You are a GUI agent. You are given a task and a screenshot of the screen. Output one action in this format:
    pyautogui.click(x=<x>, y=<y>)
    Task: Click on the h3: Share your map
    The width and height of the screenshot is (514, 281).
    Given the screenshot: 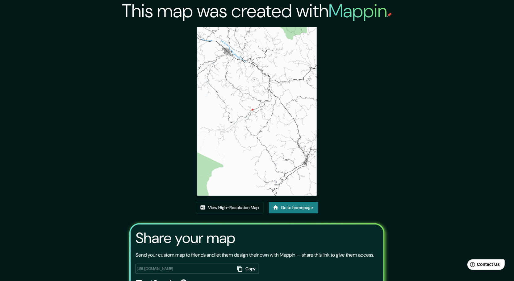 What is the action you would take?
    pyautogui.click(x=185, y=238)
    